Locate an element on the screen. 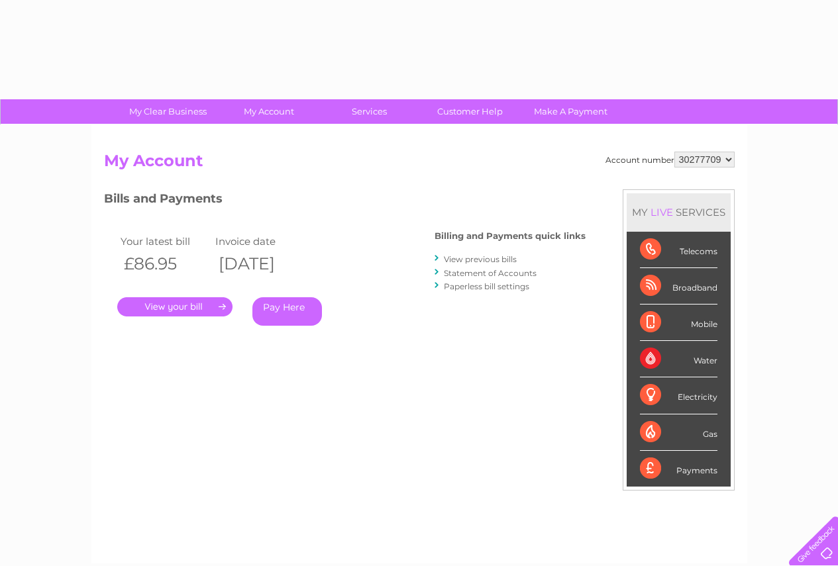 This screenshot has height=566, width=838. a: Pay Here is located at coordinates (287, 311).